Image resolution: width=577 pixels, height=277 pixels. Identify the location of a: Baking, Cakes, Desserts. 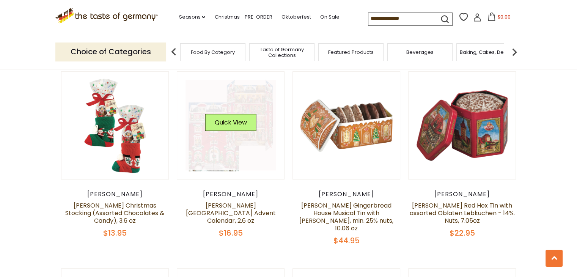
(489, 52).